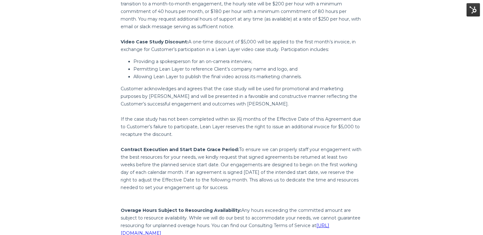  What do you see at coordinates (473, 10) in the screenshot?
I see `img: HubSpot Tools Menu Toggle` at bounding box center [473, 10].